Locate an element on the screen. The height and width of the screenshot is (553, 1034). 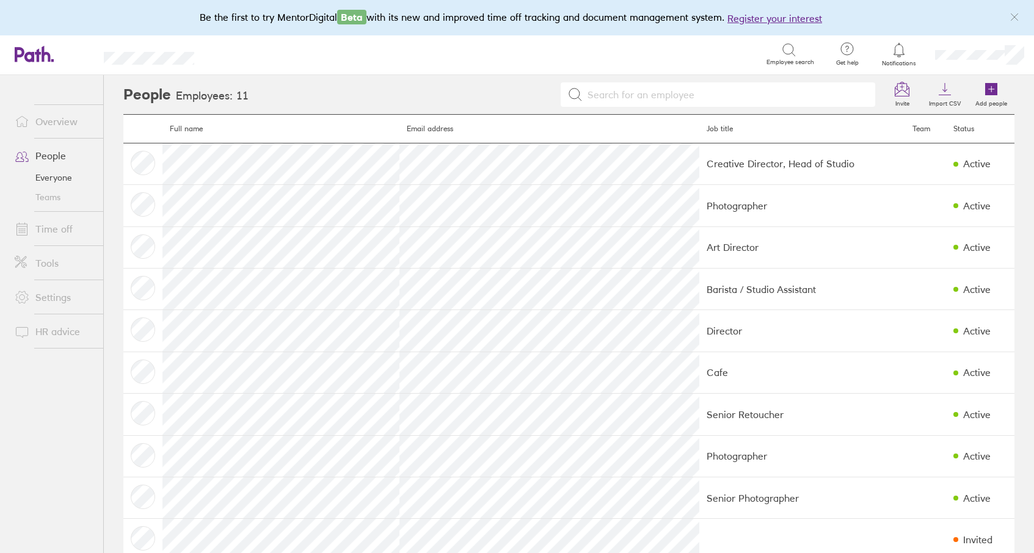
a: Teams is located at coordinates (54, 197).